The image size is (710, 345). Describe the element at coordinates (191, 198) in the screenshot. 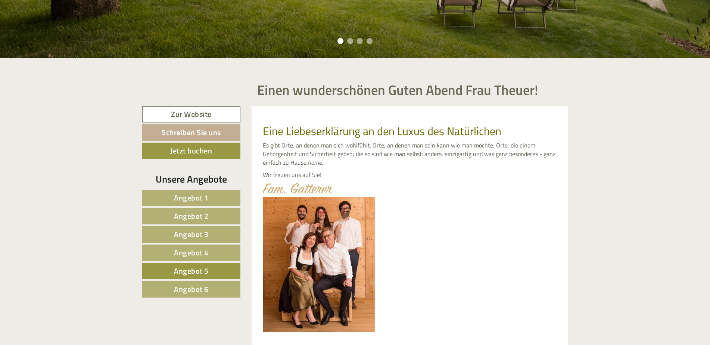

I see `span: Angebot 1` at that location.